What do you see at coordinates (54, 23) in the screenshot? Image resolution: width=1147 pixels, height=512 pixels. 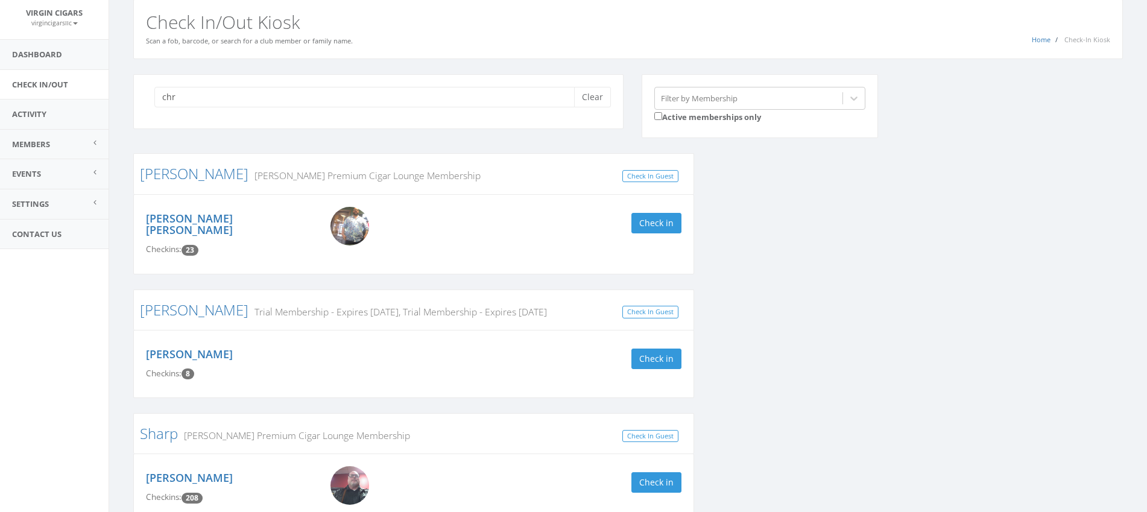 I see `small: virgincigarsllc` at bounding box center [54, 23].